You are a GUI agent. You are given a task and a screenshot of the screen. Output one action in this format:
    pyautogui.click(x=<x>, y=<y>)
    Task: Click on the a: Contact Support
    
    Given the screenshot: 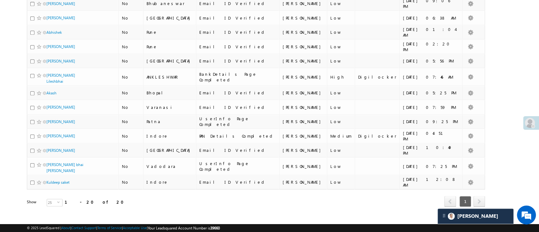 What is the action you would take?
    pyautogui.click(x=84, y=228)
    